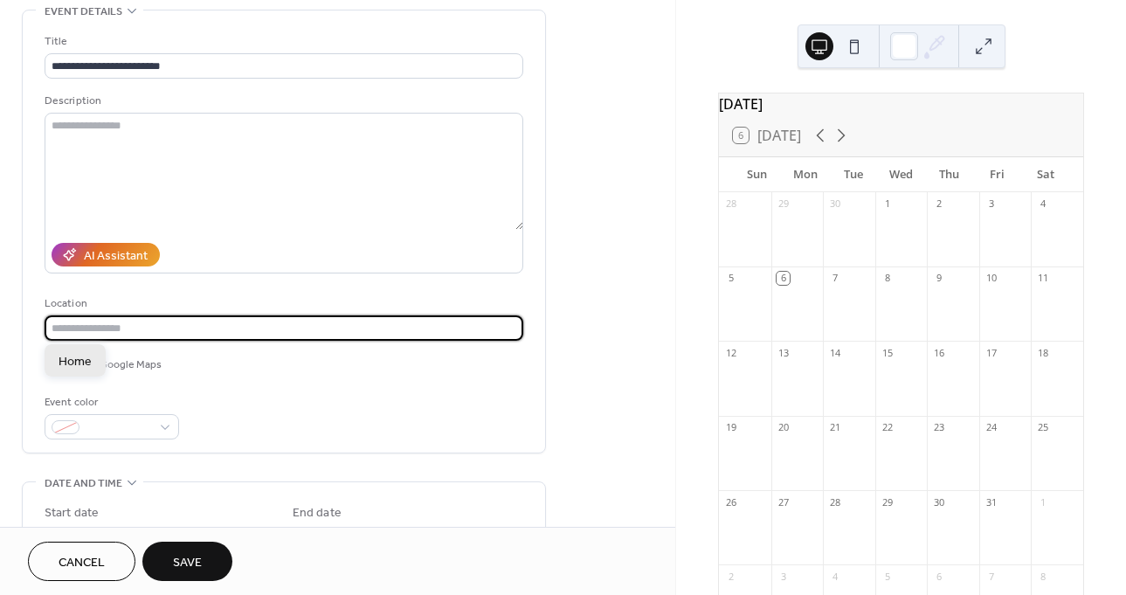  I want to click on button: Save, so click(187, 561).